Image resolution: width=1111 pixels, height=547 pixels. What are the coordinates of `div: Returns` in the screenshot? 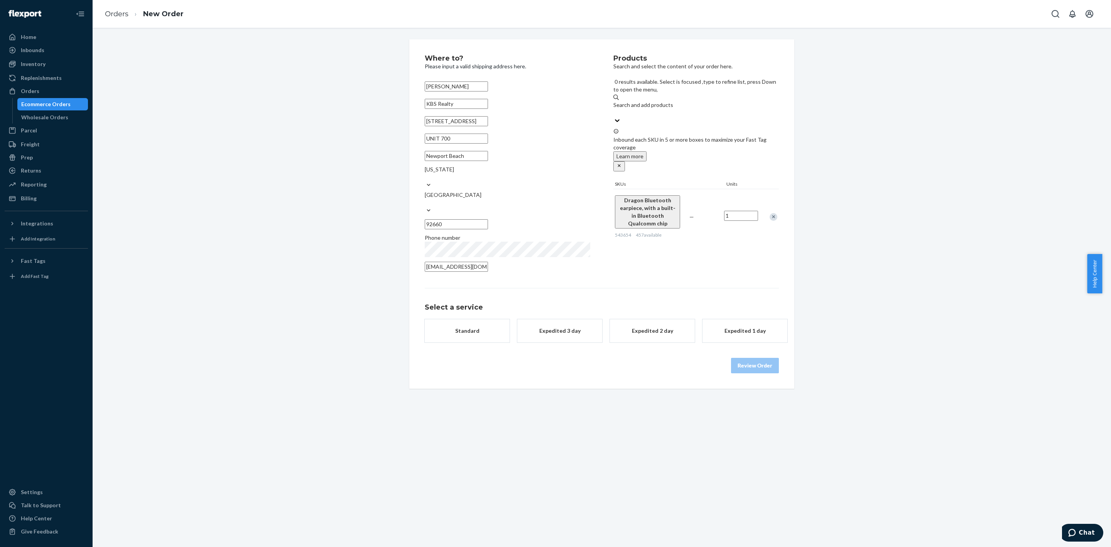 It's located at (31, 171).